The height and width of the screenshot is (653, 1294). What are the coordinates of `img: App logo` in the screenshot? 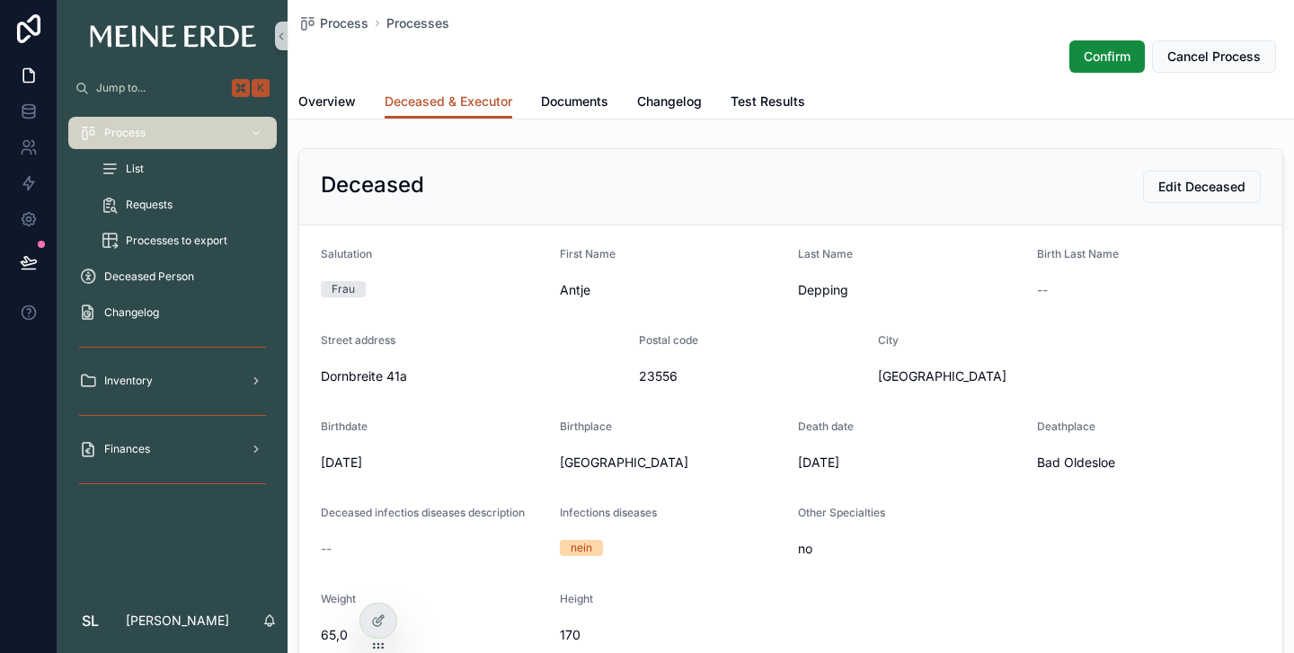 It's located at (173, 36).